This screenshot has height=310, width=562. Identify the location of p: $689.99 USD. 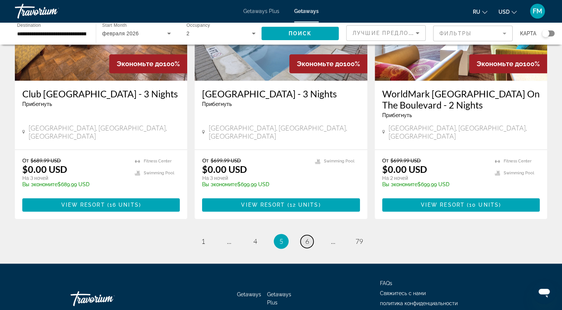
(75, 184).